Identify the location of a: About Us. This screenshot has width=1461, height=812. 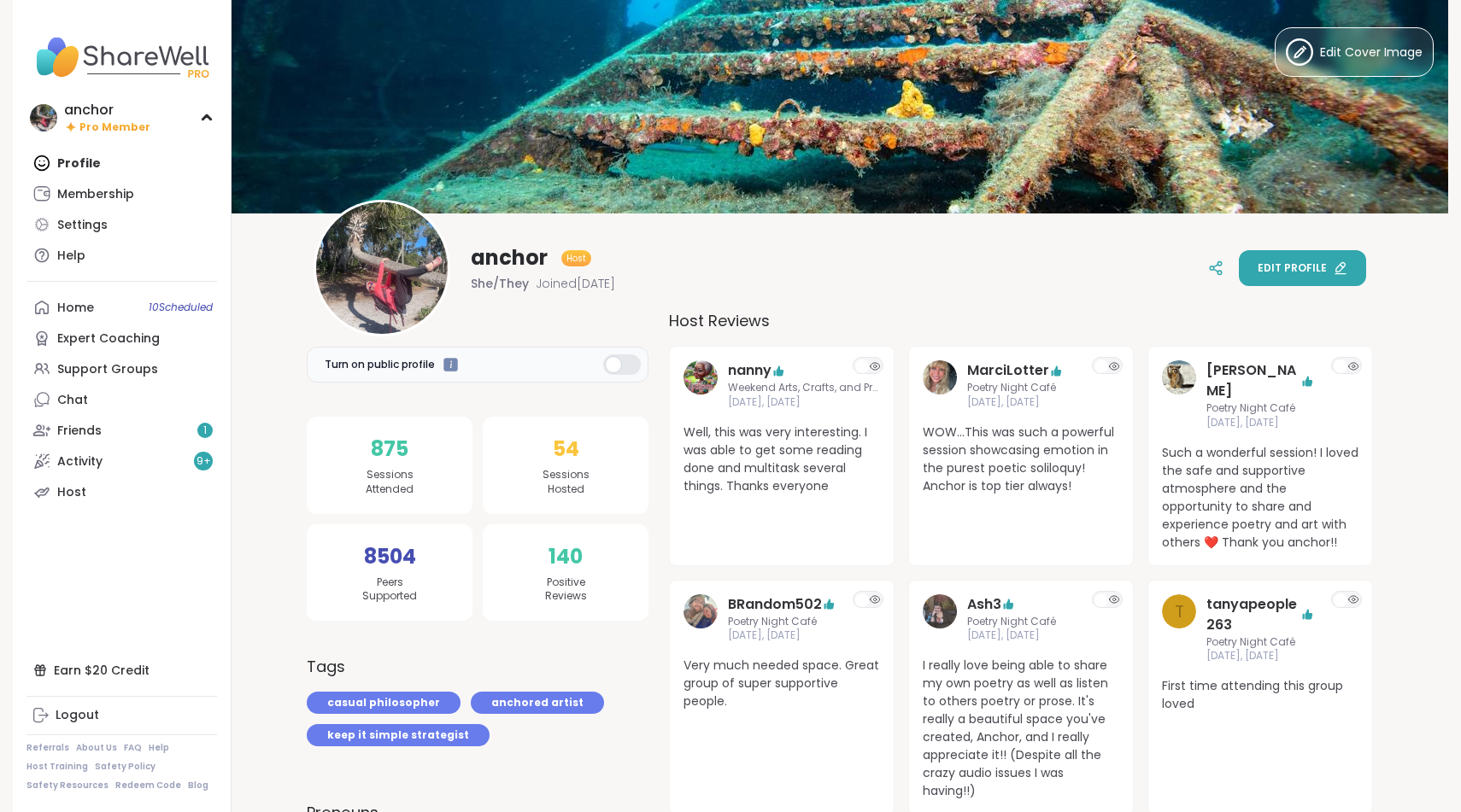
(97, 748).